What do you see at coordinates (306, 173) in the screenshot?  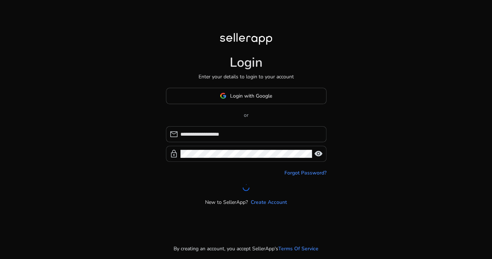 I see `a: Forgot Password?` at bounding box center [306, 173].